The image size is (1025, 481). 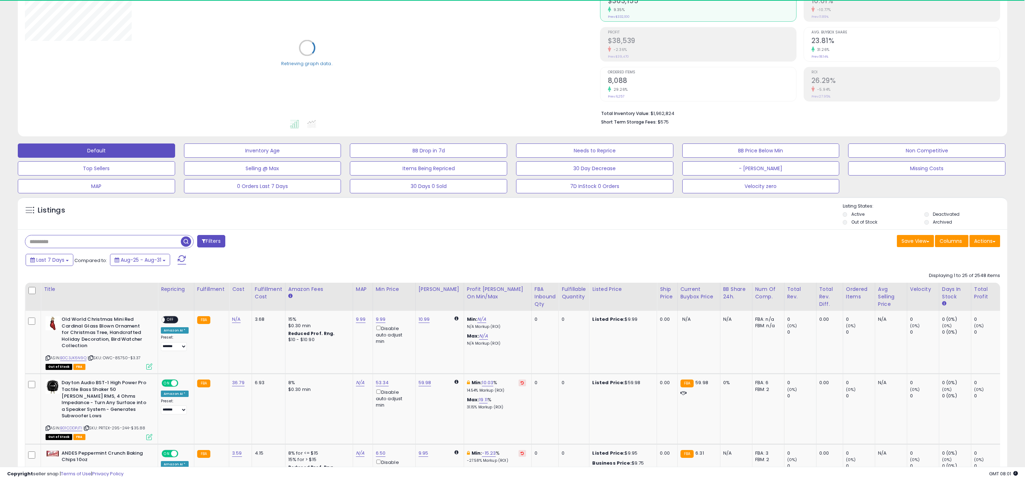 What do you see at coordinates (363, 289) in the screenshot?
I see `div: MAP` at bounding box center [363, 289].